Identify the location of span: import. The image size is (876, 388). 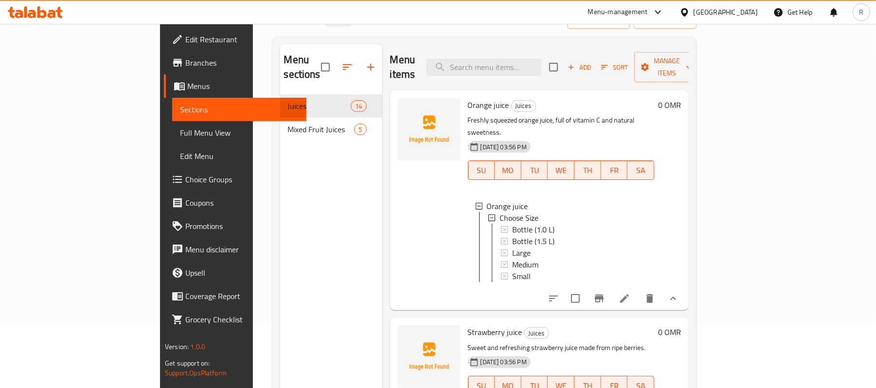
(599, 19).